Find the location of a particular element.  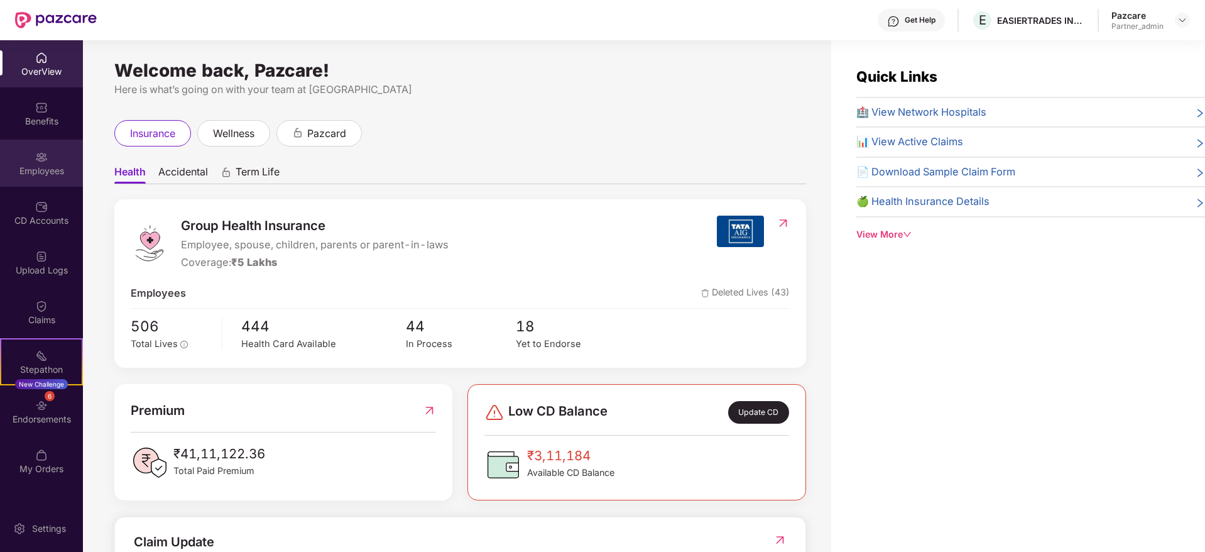

span: 18 is located at coordinates (571, 326).